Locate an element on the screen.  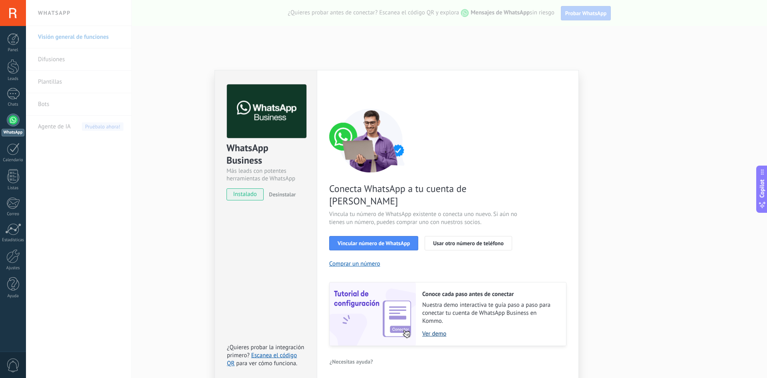
div: Leads is located at coordinates (13, 79).